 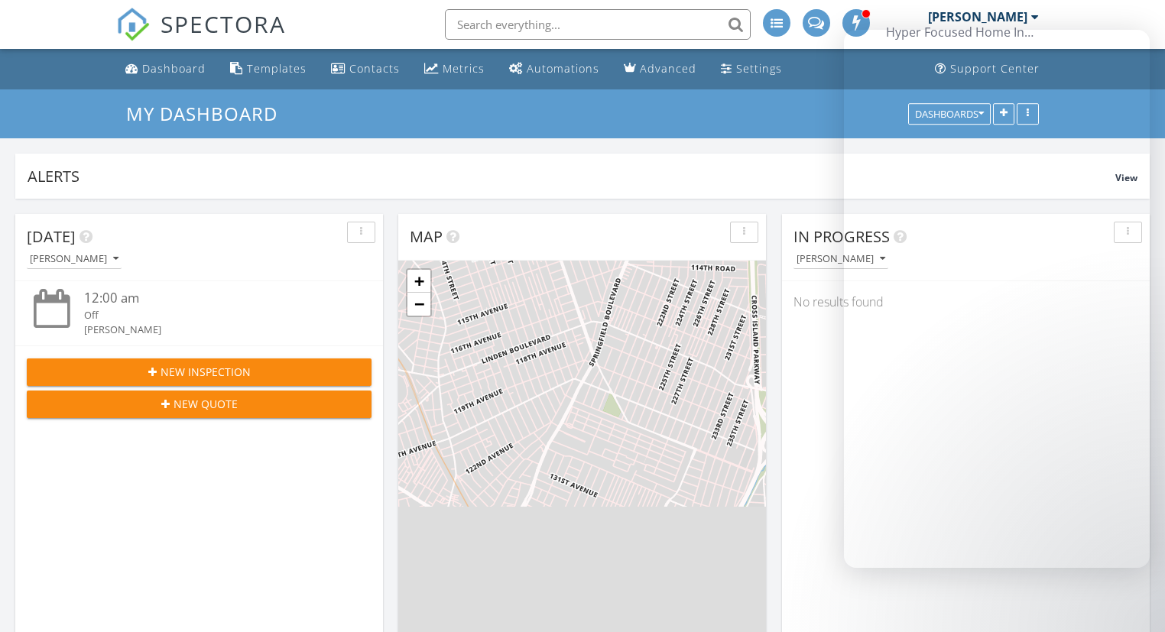 What do you see at coordinates (165, 69) in the screenshot?
I see `a: Dashboard` at bounding box center [165, 69].